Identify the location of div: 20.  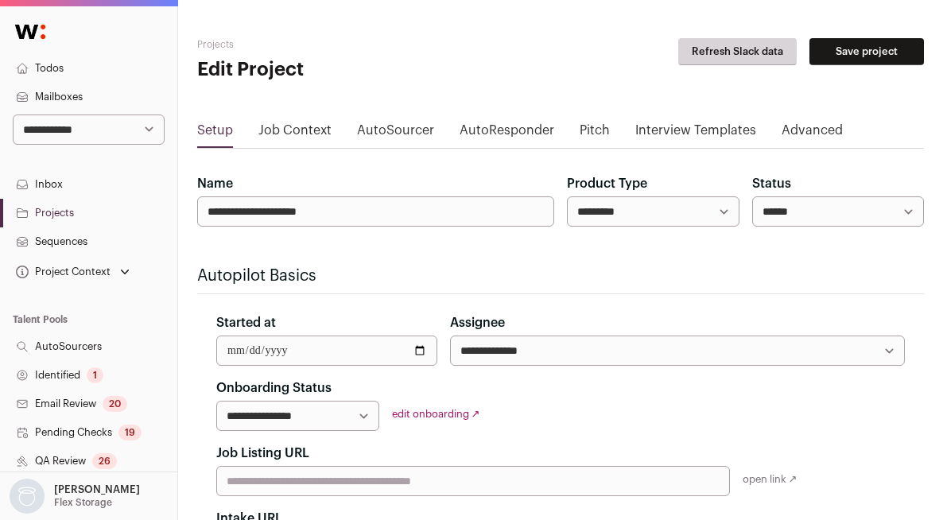
(114, 404).